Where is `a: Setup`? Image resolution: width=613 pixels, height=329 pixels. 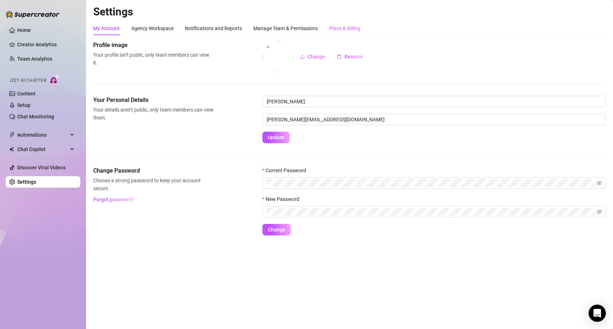
a: Setup is located at coordinates (24, 105).